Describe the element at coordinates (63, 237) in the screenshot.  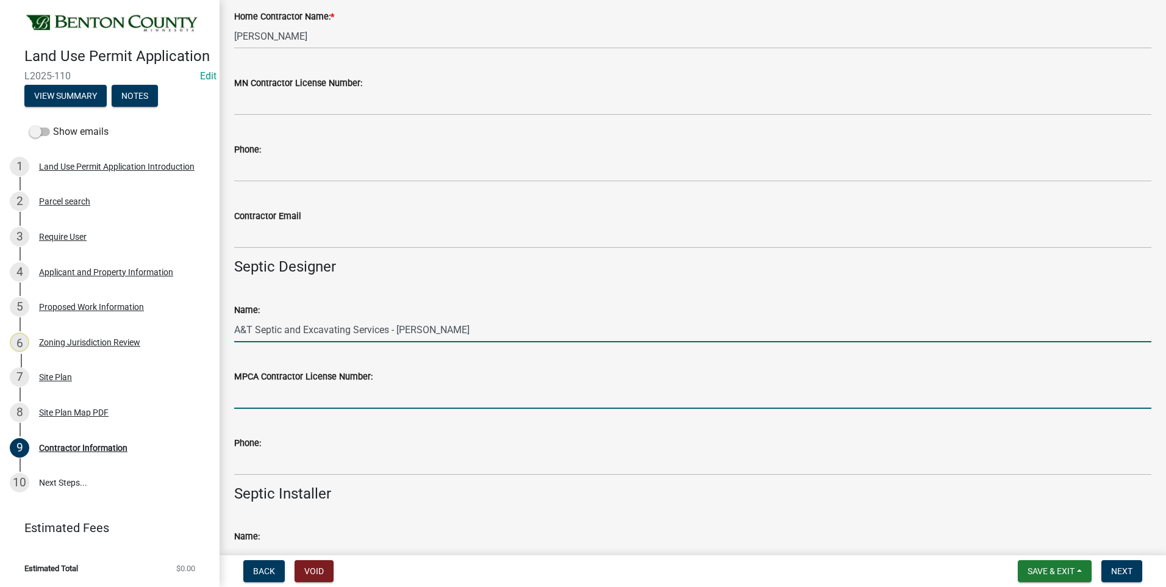
I see `div: Require User` at that location.